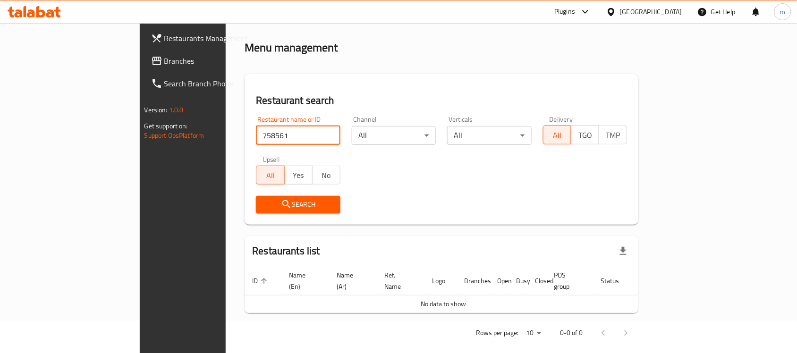  I want to click on div: Export file, so click(623, 251).